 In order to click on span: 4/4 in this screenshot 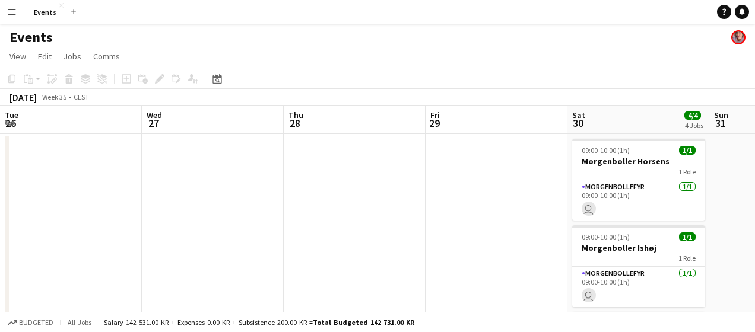, I will do `click(693, 115)`.